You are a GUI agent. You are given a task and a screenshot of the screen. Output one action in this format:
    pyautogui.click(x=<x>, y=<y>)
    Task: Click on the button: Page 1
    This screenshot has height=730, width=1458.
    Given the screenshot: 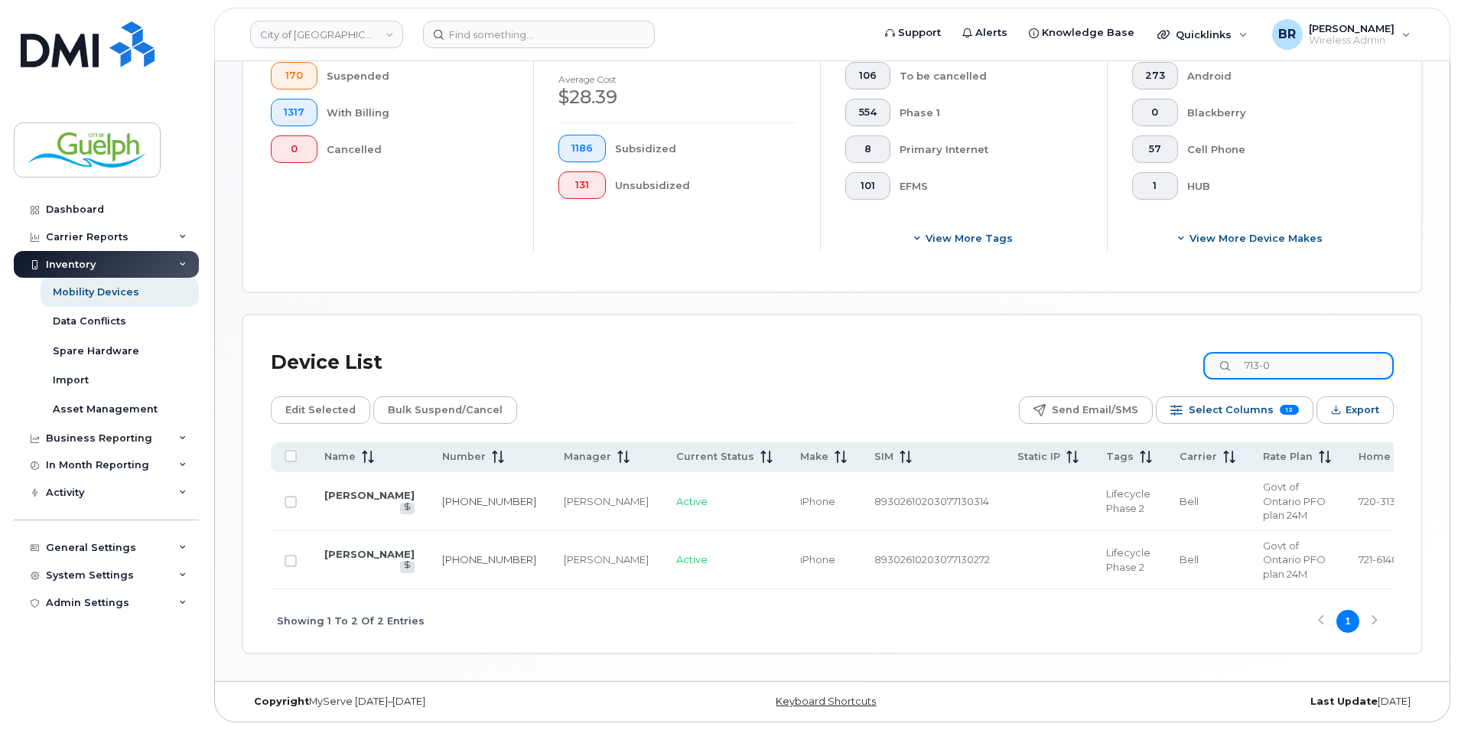 What is the action you would take?
    pyautogui.click(x=1348, y=621)
    